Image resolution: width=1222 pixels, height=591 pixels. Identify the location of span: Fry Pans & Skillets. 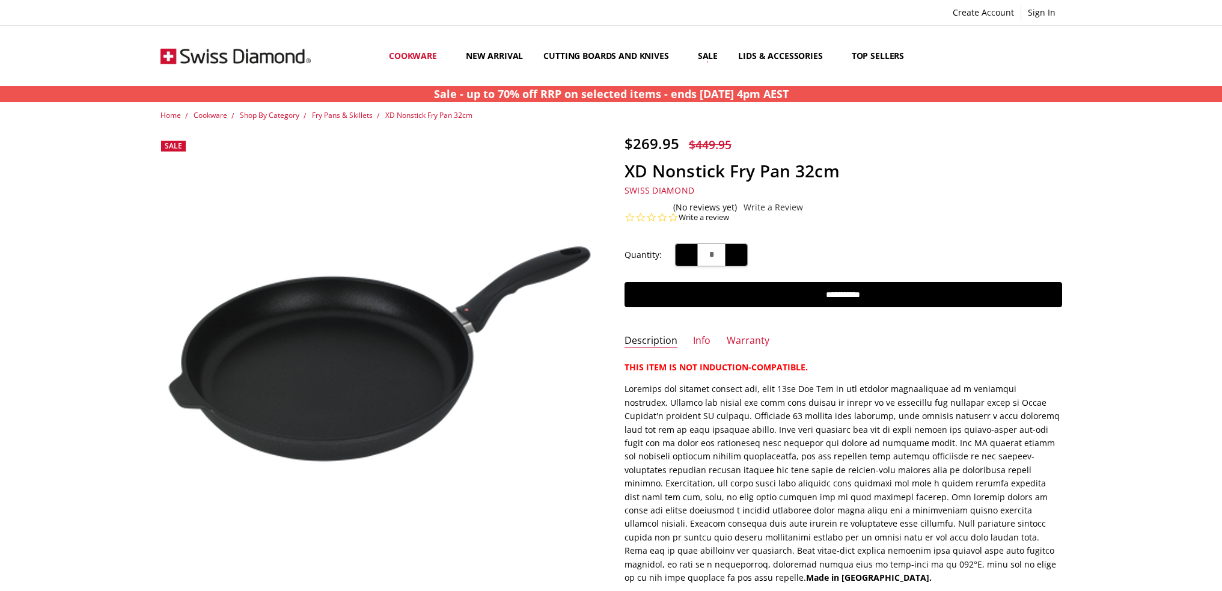
(342, 115).